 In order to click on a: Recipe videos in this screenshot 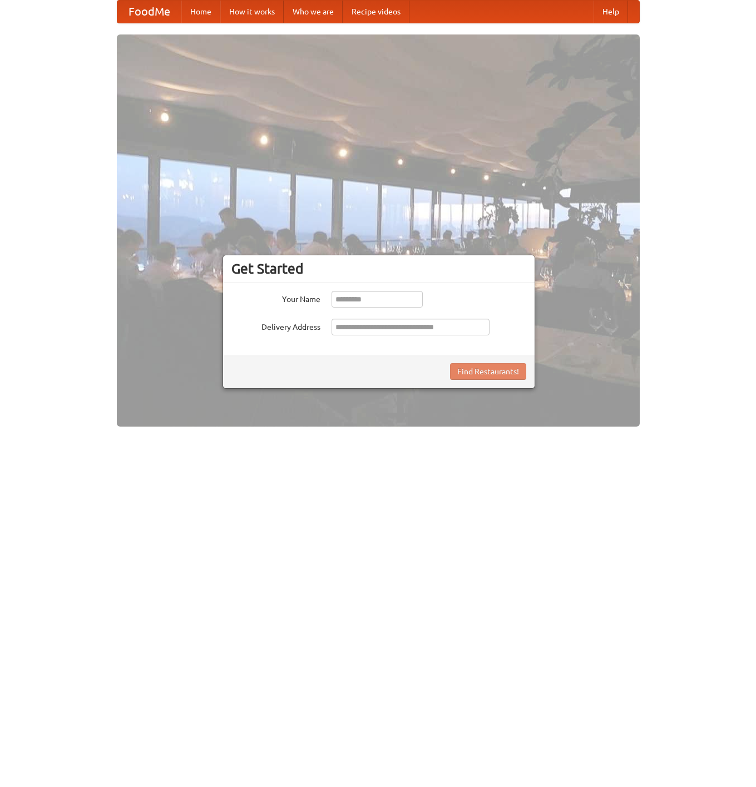, I will do `click(376, 12)`.